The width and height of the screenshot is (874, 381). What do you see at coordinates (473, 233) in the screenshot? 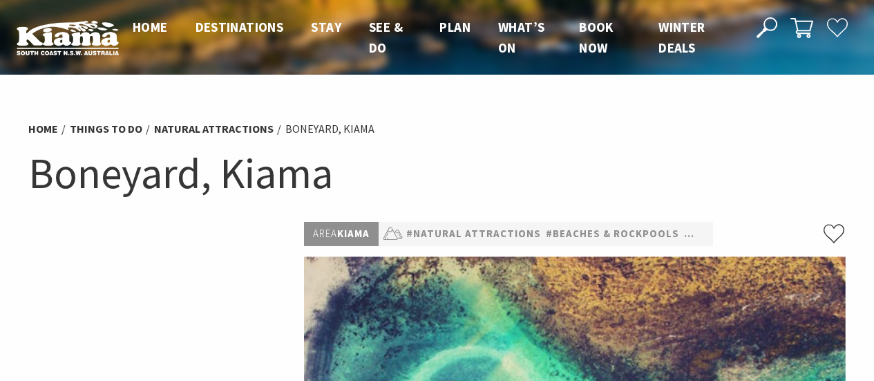
I see `a: #Natural Attractions` at bounding box center [473, 233].